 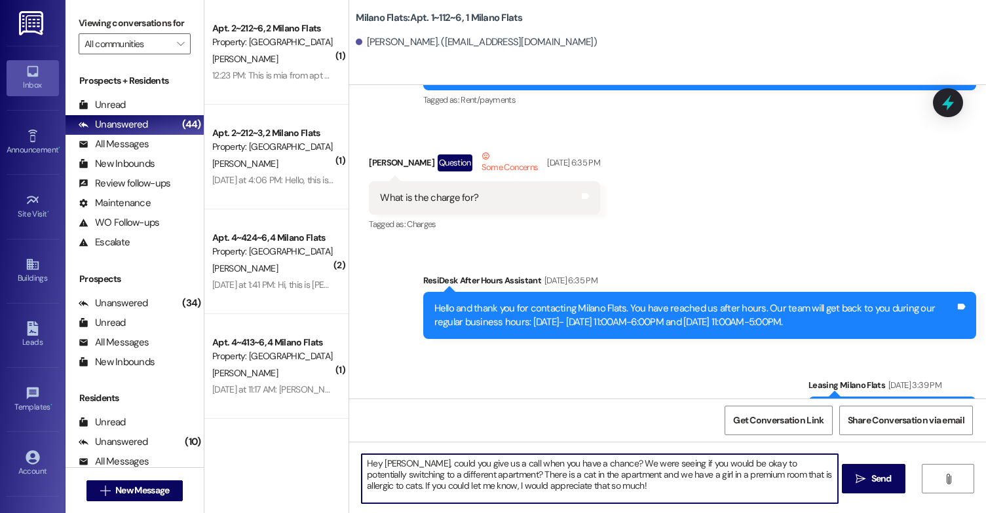 What do you see at coordinates (906, 420) in the screenshot?
I see `button: Share Conversation via email` at bounding box center [906, 420].